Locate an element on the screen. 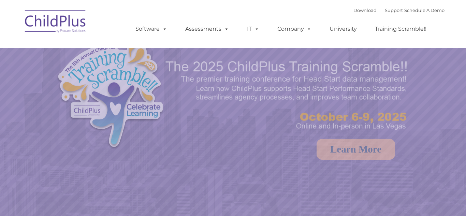 This screenshot has height=216, width=466. a: Software is located at coordinates (151, 29).